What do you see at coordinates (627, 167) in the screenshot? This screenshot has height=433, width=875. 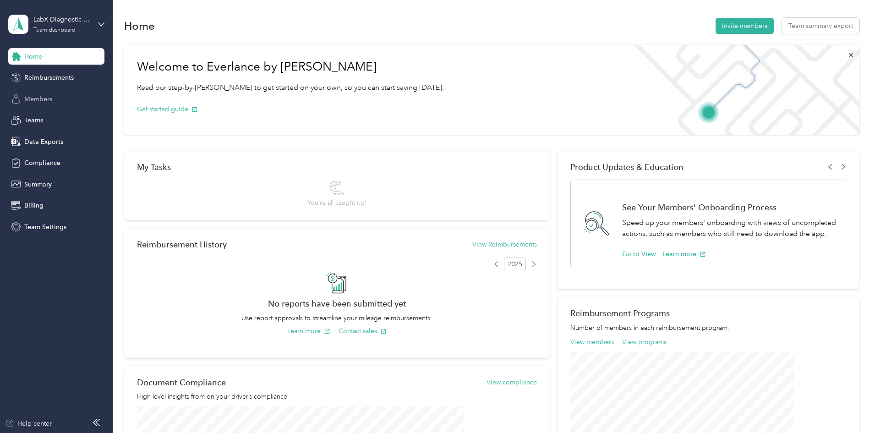 I see `span: Product Updates & Education` at bounding box center [627, 167].